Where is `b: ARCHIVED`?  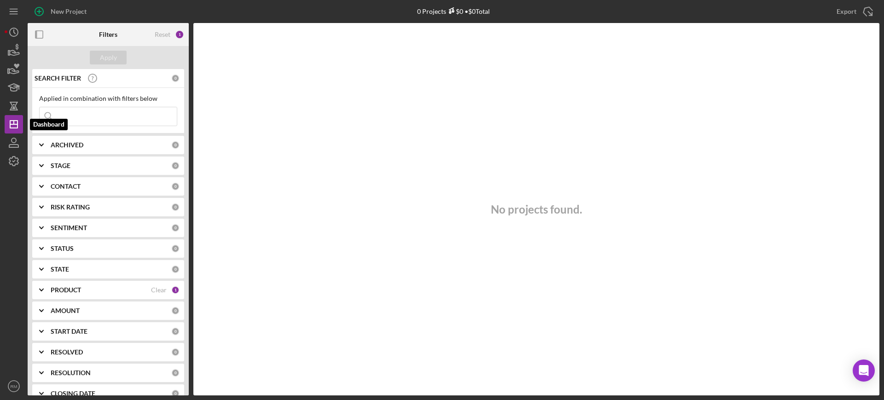 b: ARCHIVED is located at coordinates (67, 145).